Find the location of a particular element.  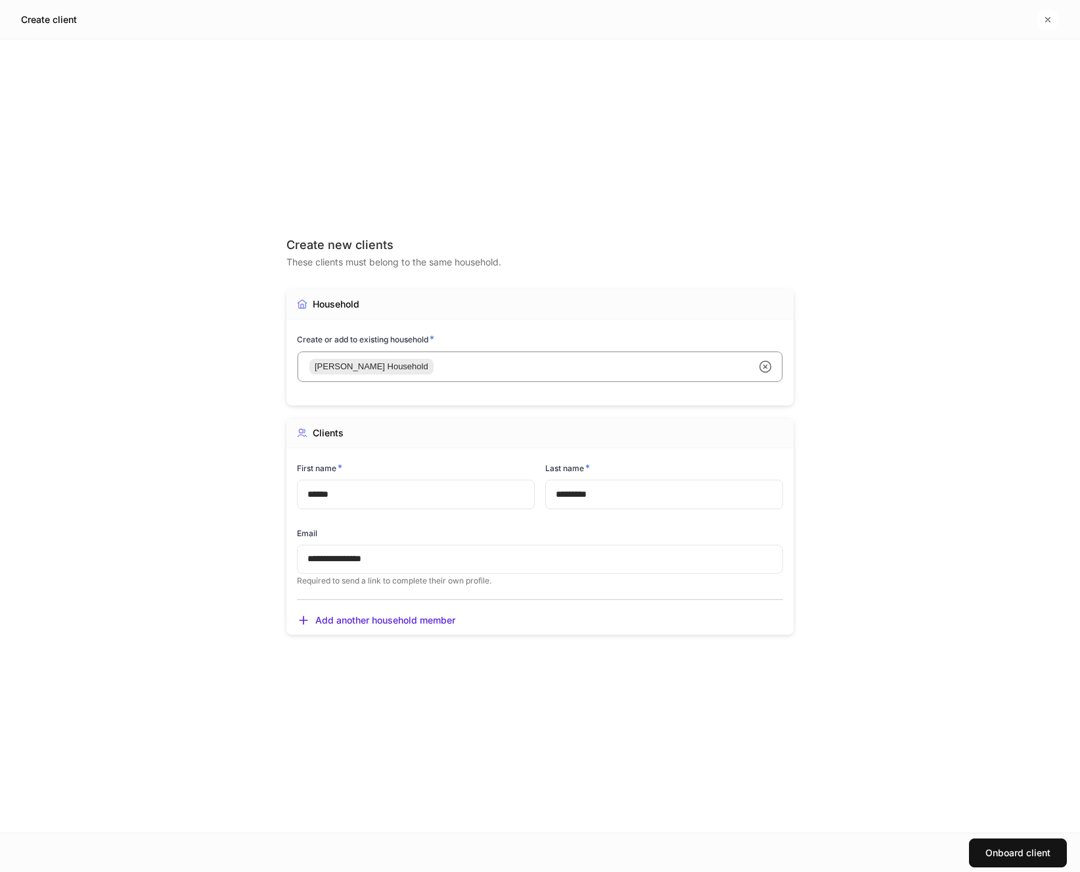

div: Onboard client is located at coordinates (1018, 853).